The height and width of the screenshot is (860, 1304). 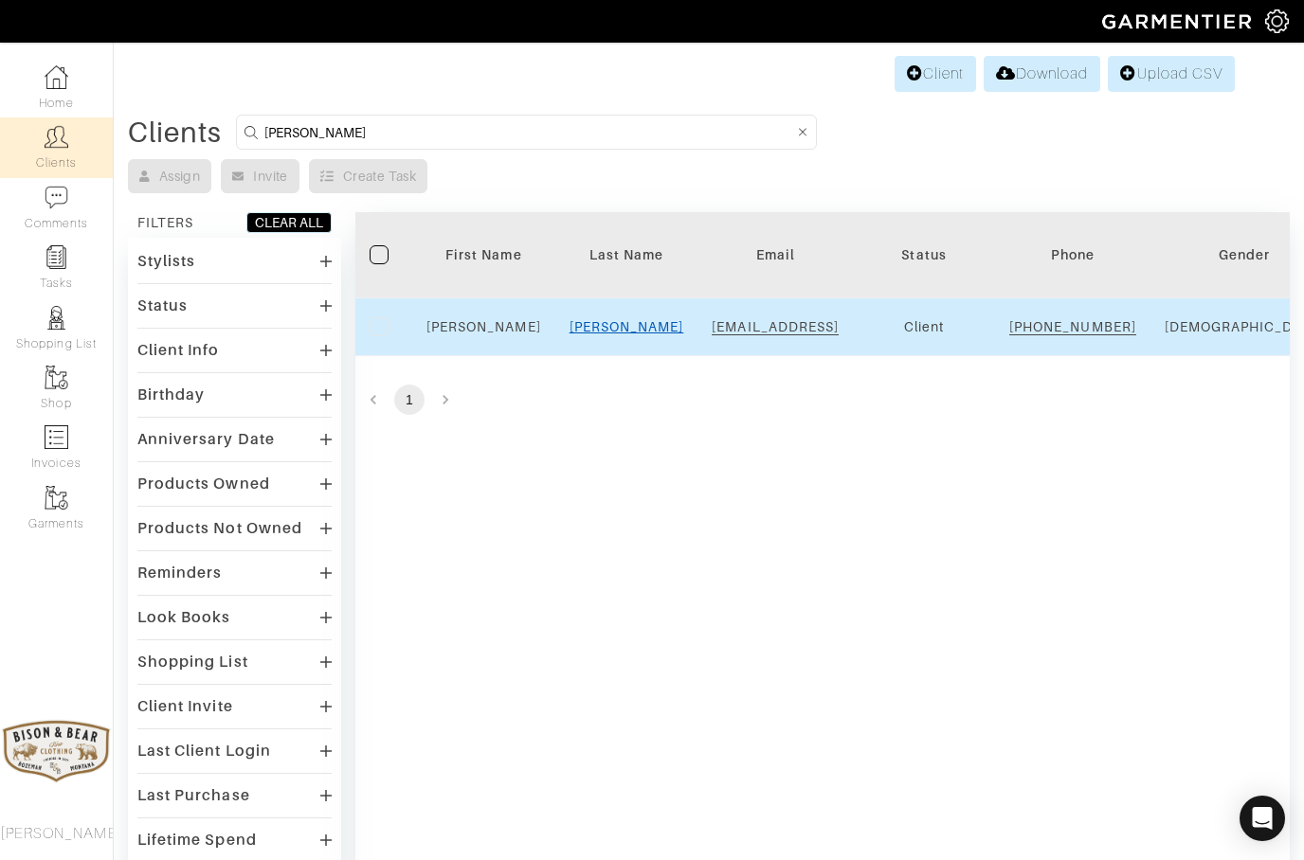 What do you see at coordinates (174, 133) in the screenshot?
I see `div: Clients` at bounding box center [174, 133].